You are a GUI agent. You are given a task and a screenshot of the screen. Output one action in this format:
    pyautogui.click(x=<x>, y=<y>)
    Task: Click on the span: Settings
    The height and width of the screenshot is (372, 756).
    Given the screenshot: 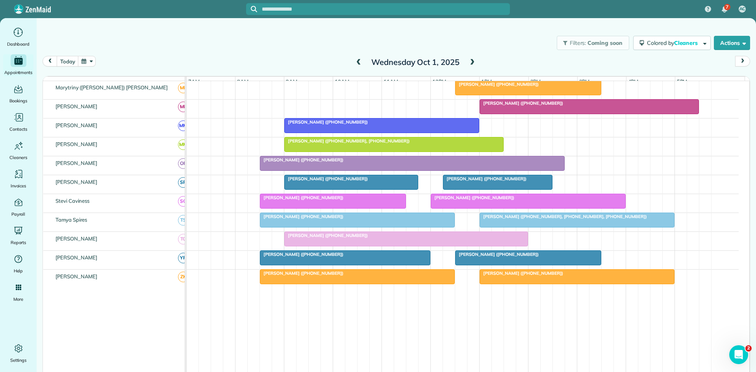 What is the action you would take?
    pyautogui.click(x=19, y=360)
    